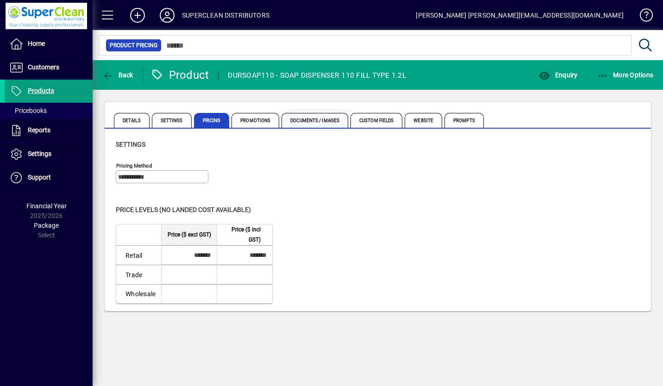  I want to click on span: Details, so click(132, 120).